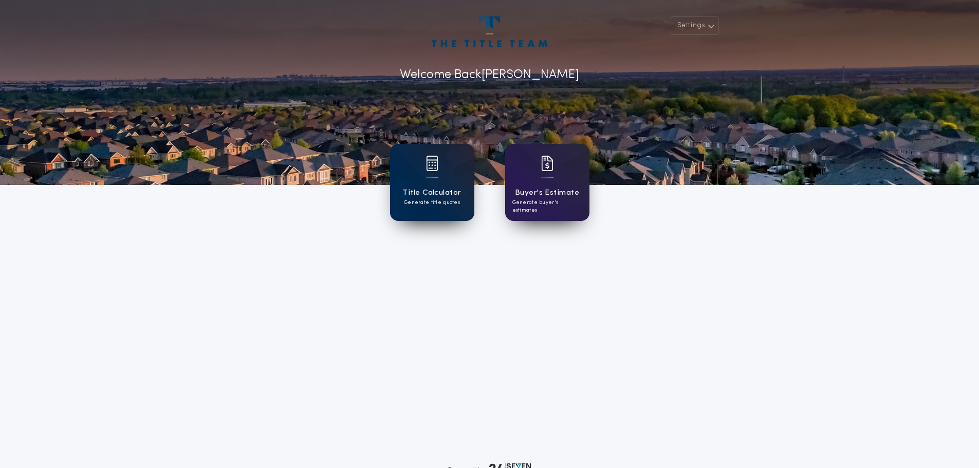  Describe the element at coordinates (432, 202) in the screenshot. I see `p: Generate title quotes` at that location.